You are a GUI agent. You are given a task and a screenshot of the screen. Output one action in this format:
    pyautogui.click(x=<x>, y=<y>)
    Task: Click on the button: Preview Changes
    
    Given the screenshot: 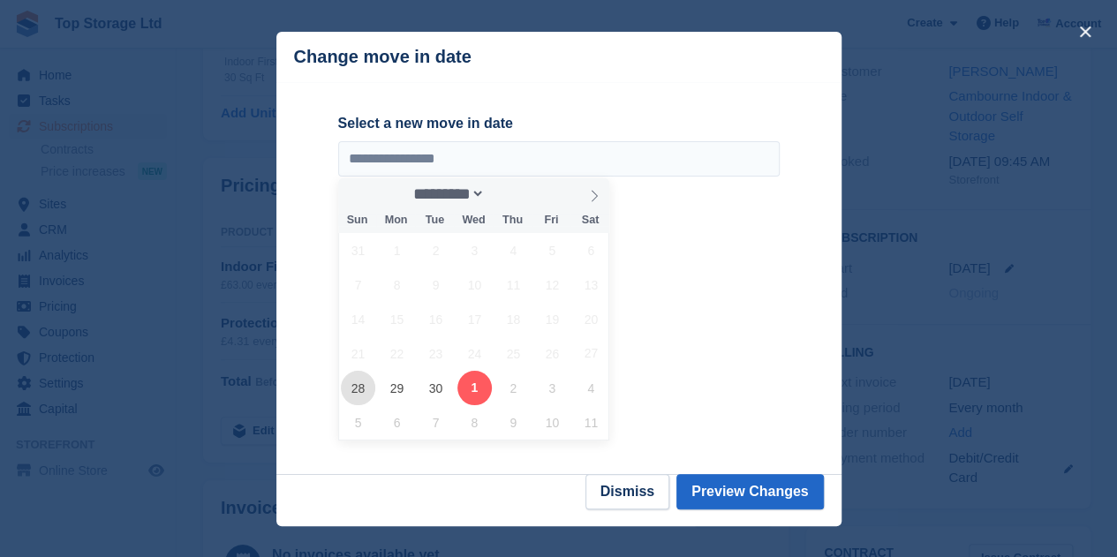 What is the action you would take?
    pyautogui.click(x=750, y=492)
    